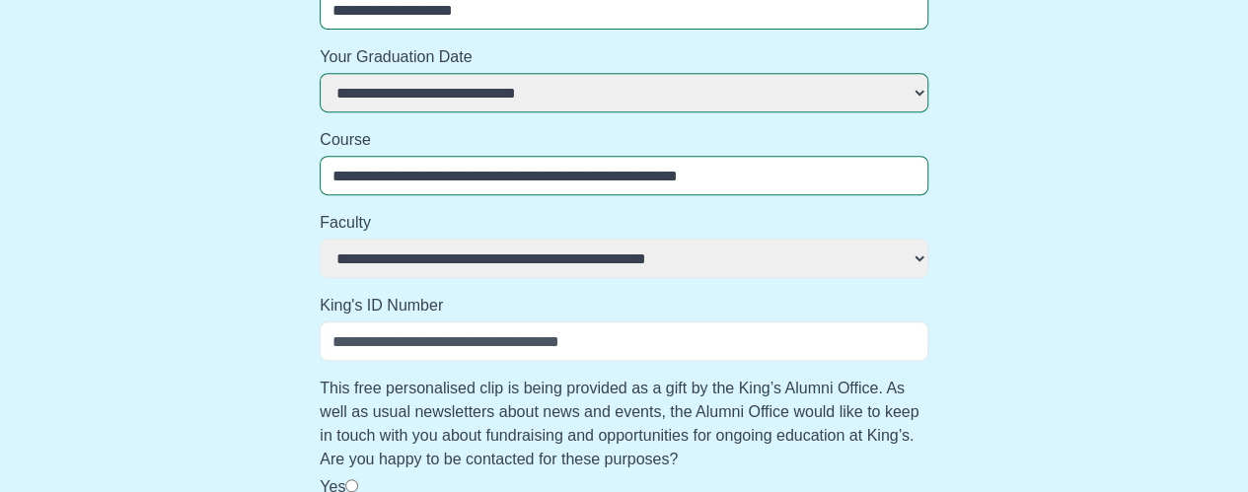 The width and height of the screenshot is (1248, 492). I want to click on label: King's ID Number, so click(623, 306).